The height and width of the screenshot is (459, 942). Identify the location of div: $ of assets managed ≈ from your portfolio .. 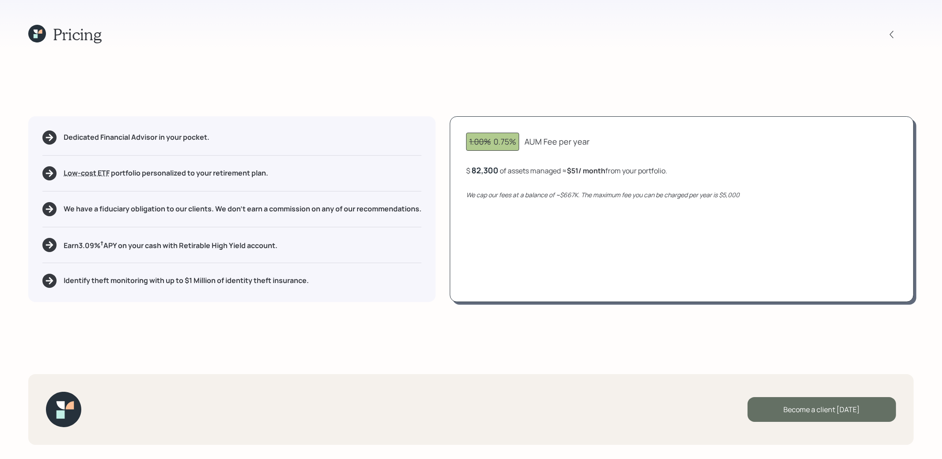
(566, 170).